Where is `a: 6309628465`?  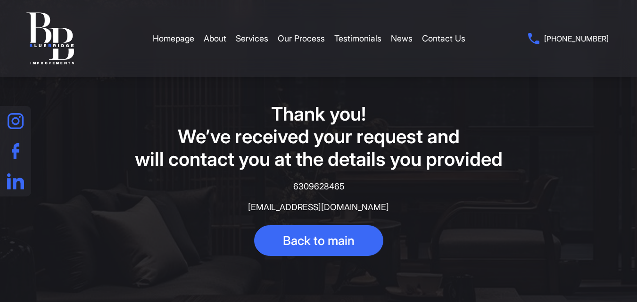 a: 6309628465 is located at coordinates (319, 186).